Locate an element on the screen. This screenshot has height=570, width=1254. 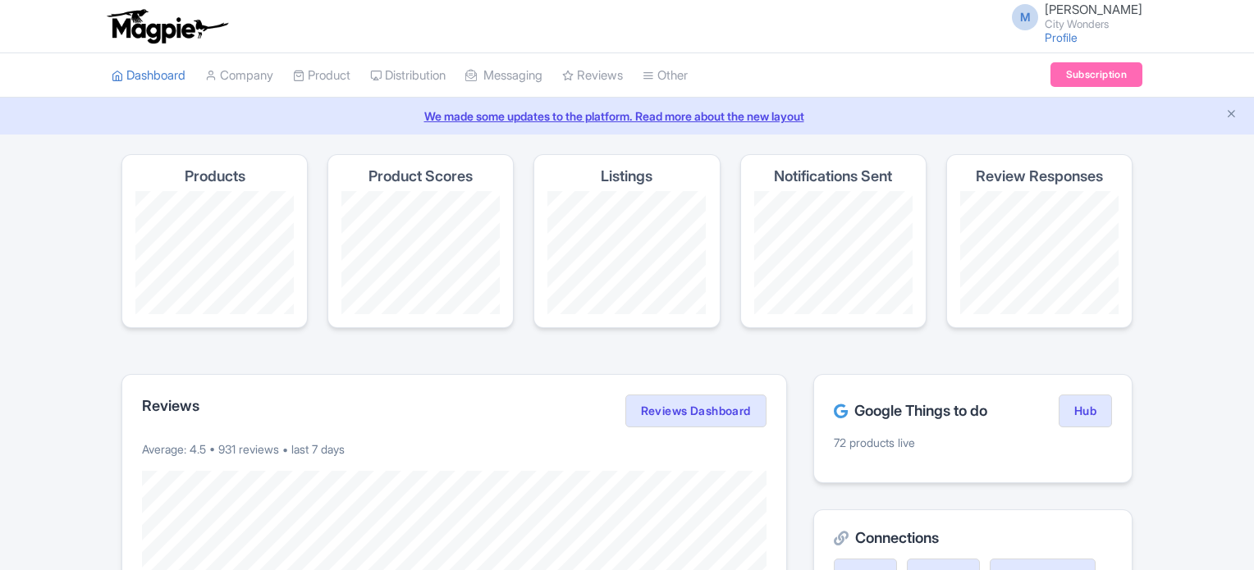
a: Product is located at coordinates (322, 76).